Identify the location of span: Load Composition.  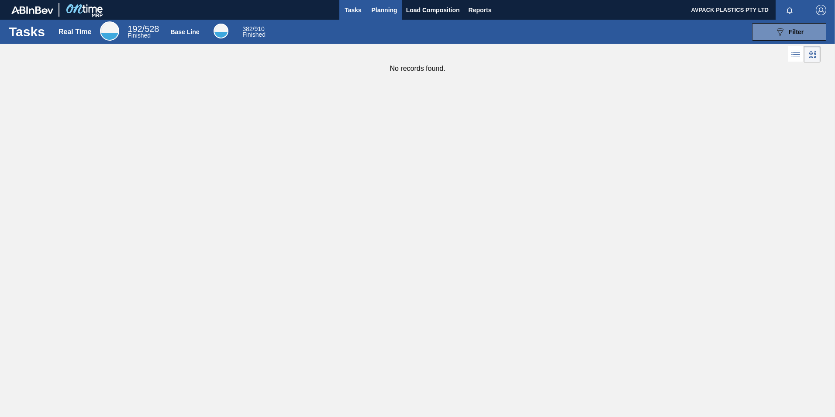
(433, 10).